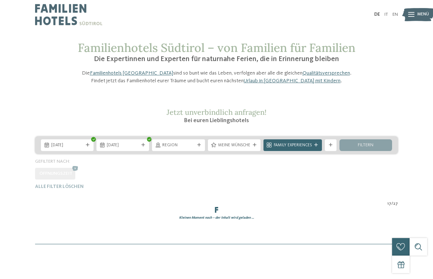 This screenshot has height=279, width=433. What do you see at coordinates (395, 14) in the screenshot?
I see `a: EN` at bounding box center [395, 14].